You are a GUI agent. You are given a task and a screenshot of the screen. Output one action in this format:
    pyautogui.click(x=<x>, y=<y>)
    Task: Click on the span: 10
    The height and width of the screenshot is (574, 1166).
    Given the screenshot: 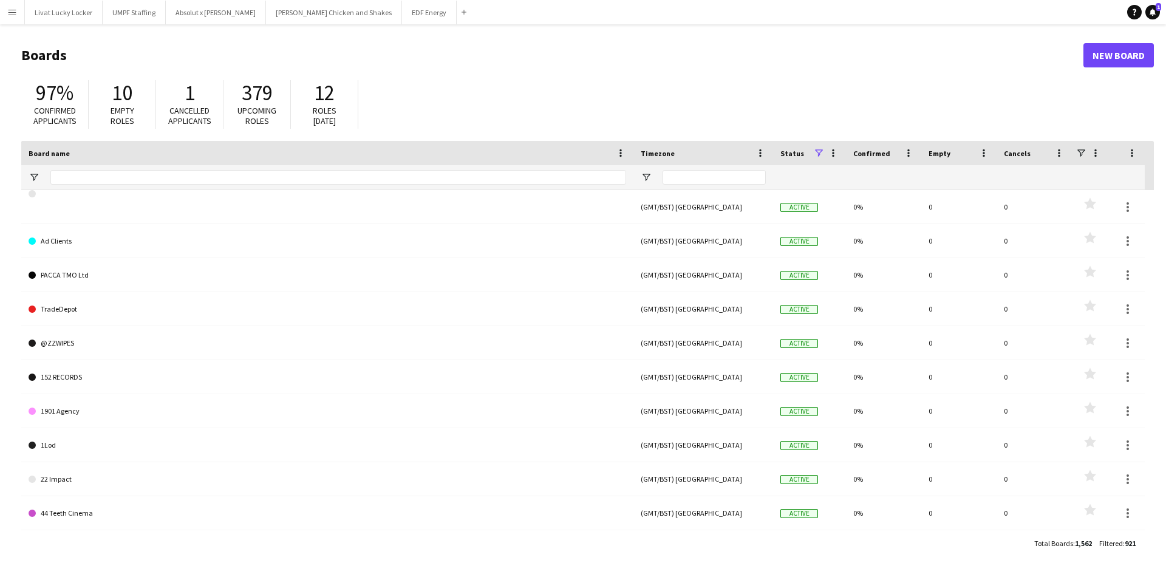 What is the action you would take?
    pyautogui.click(x=122, y=93)
    